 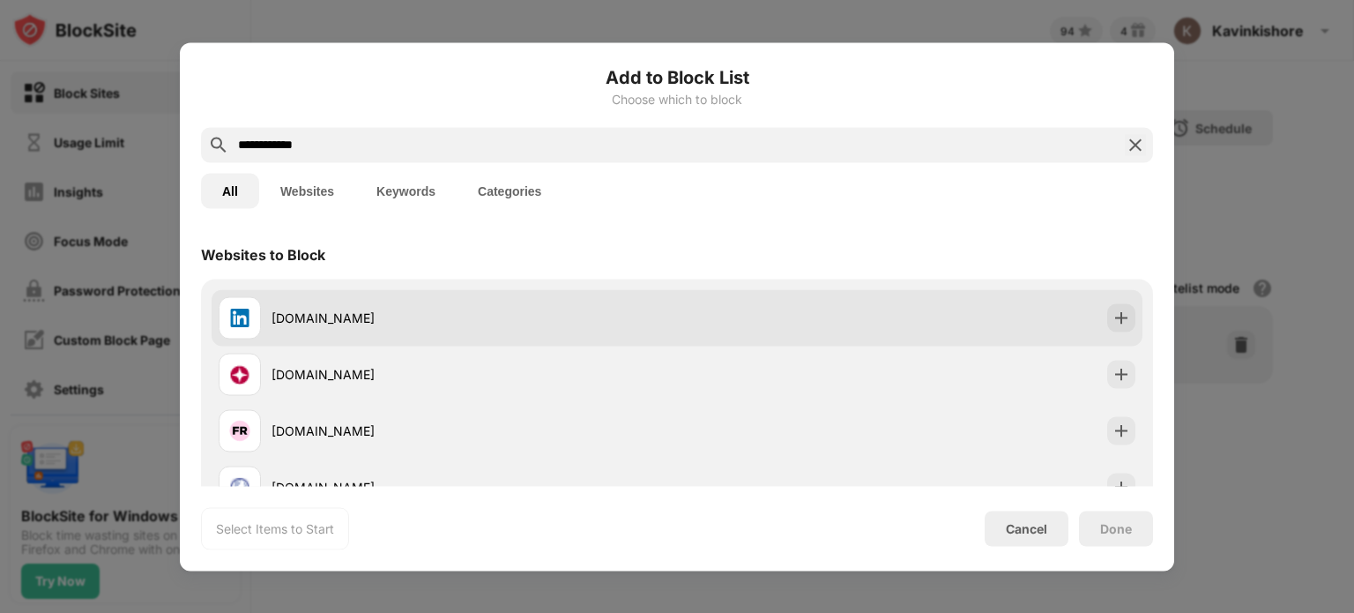 What do you see at coordinates (1026, 528) in the screenshot?
I see `div: Cancel` at bounding box center [1026, 528].